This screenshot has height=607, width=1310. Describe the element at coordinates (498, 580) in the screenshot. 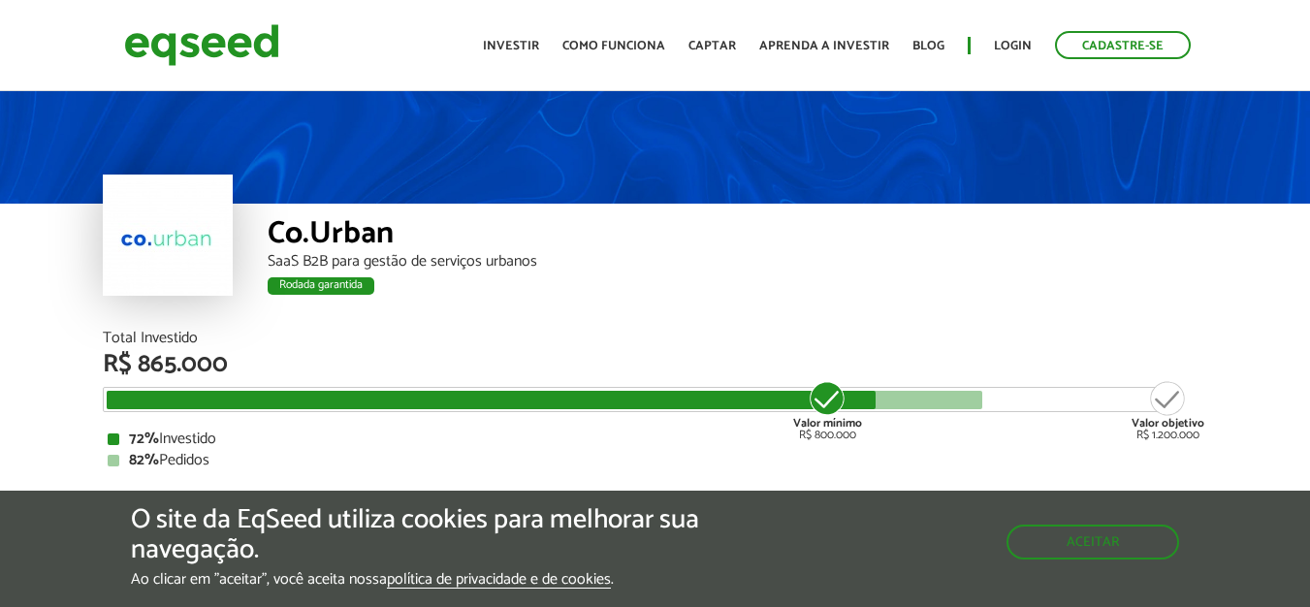

I see `a: política de privacidade e de cookies` at that location.